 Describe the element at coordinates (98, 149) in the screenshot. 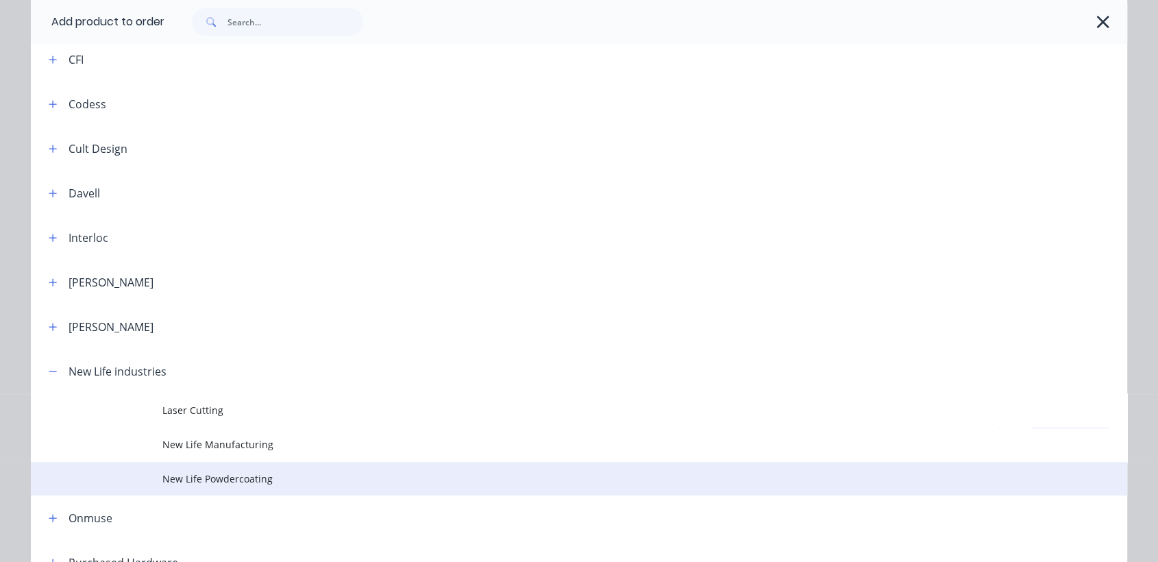

I see `div: Cult Design` at that location.